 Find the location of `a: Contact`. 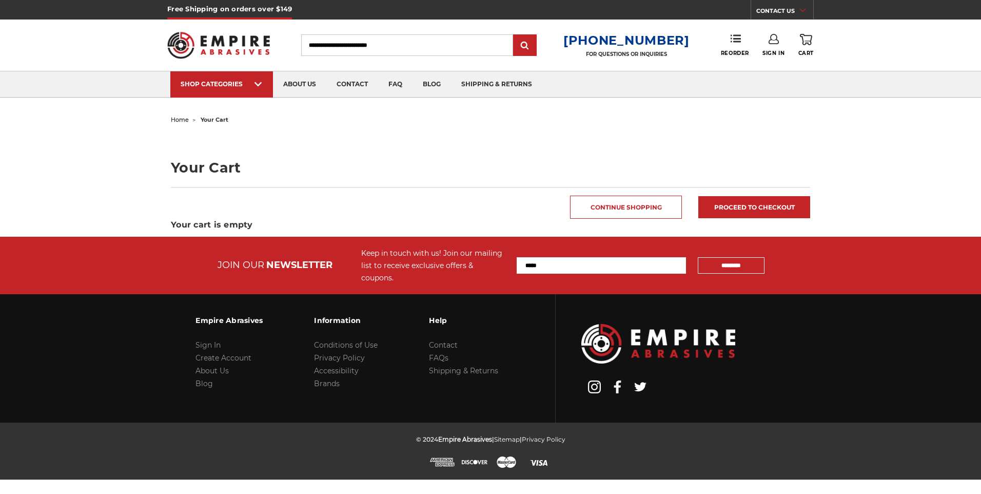

a: Contact is located at coordinates (443, 345).